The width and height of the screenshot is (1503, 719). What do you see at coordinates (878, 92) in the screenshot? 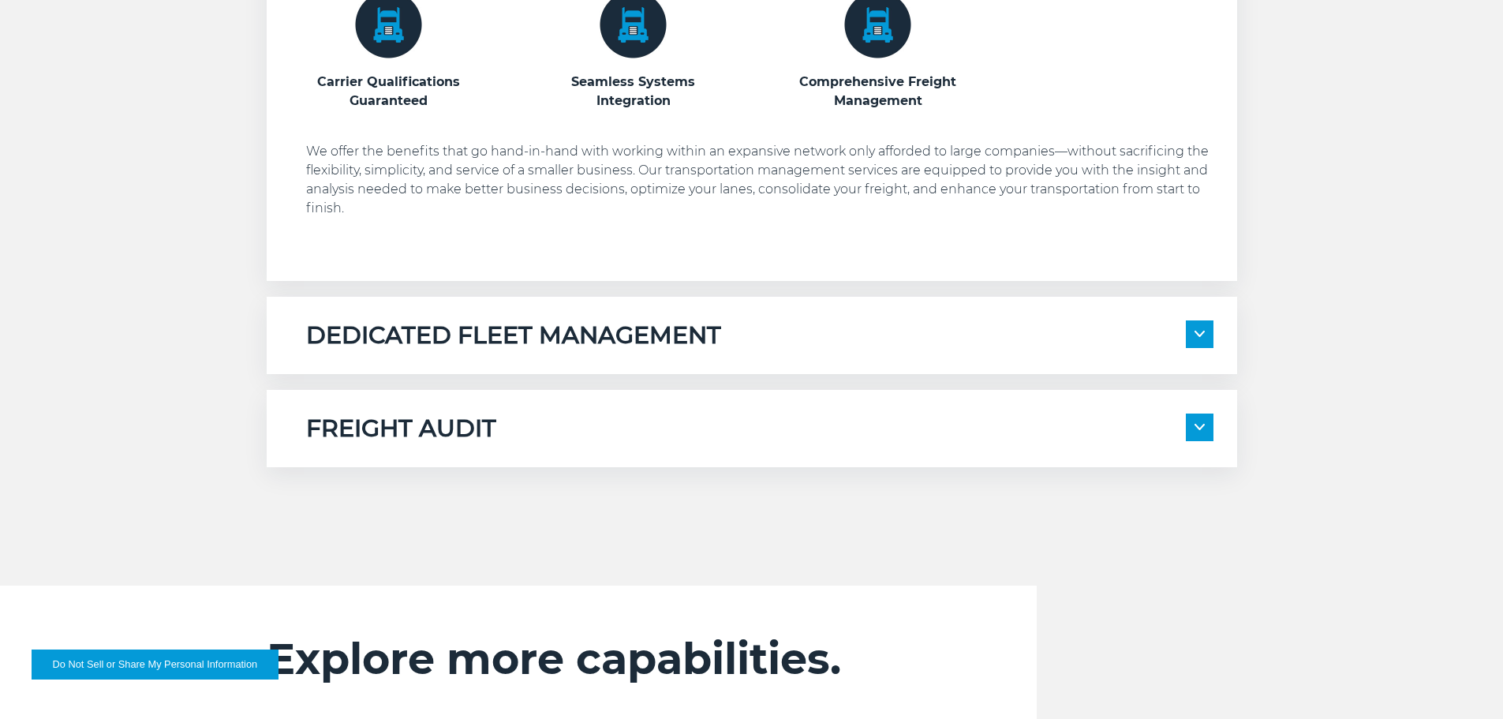
I see `h3: Comprehensive Freight Management` at bounding box center [878, 92].